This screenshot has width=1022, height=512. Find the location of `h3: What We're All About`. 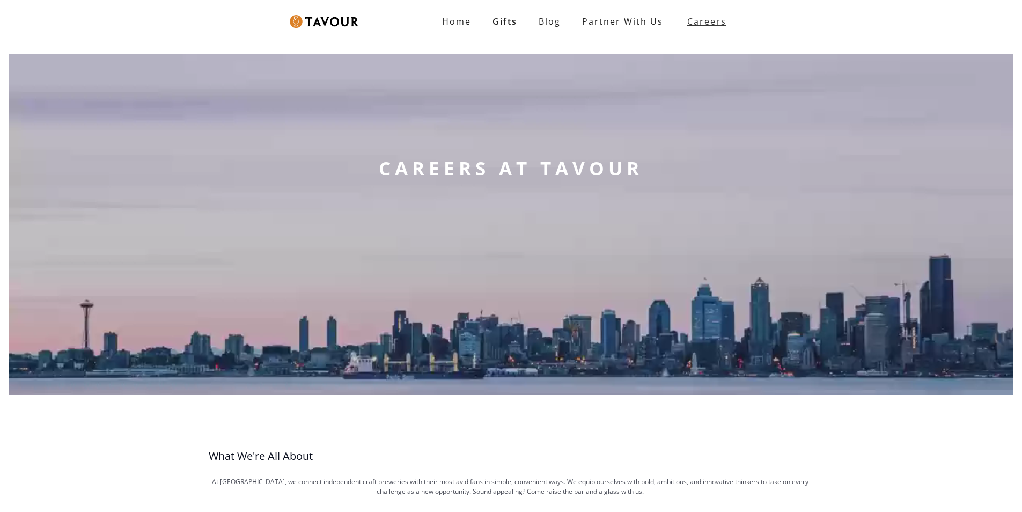

h3: What We're All About is located at coordinates (510, 456).